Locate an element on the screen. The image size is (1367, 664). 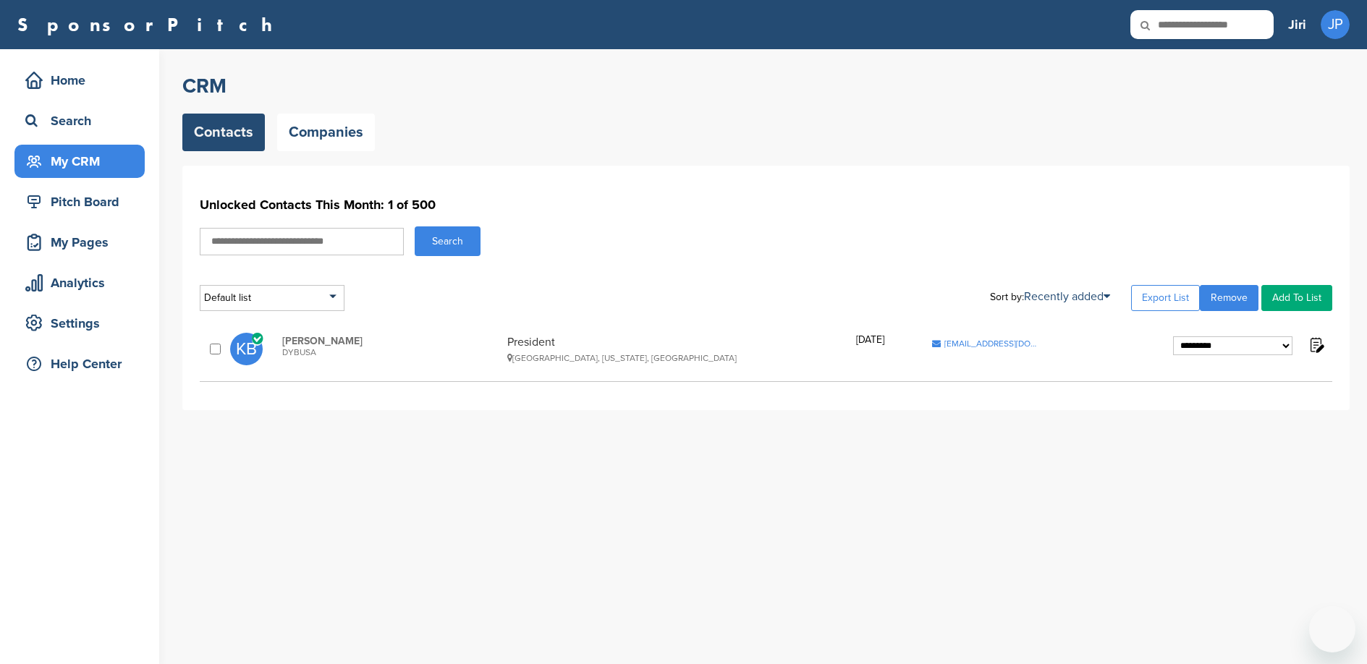
a: My CRM is located at coordinates (80, 161).